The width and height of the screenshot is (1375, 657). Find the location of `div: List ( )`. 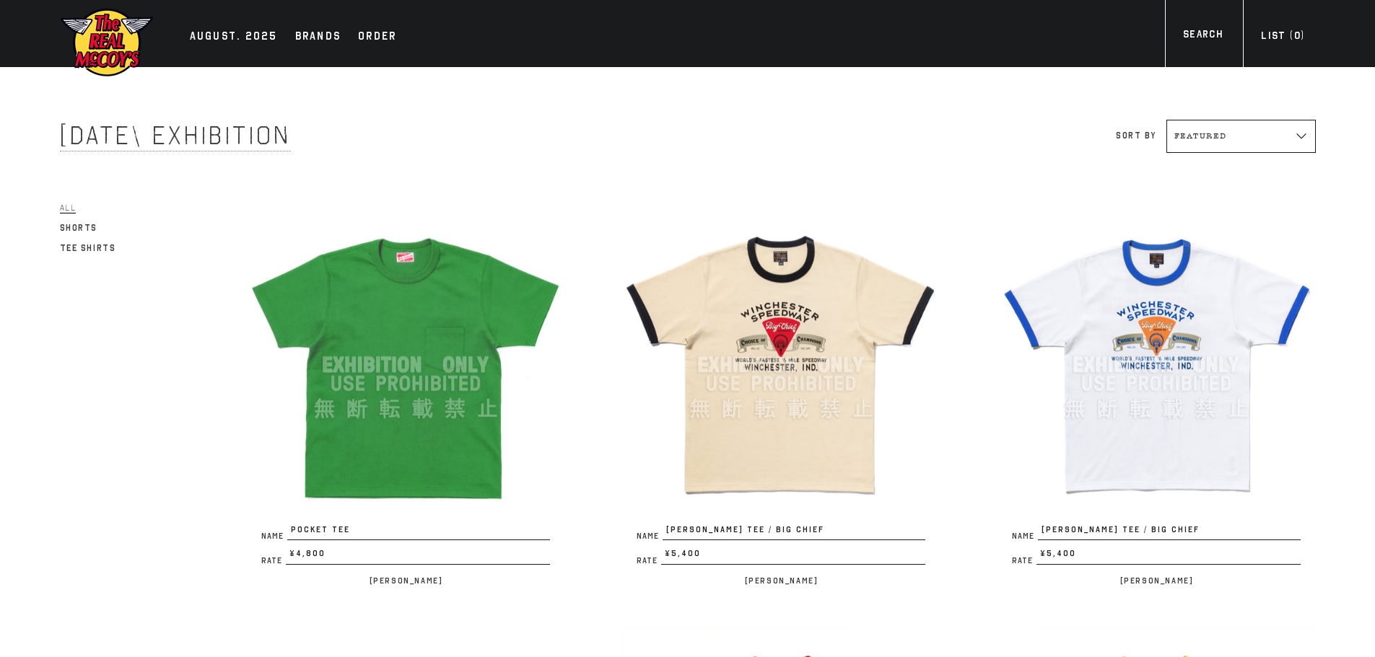

div: List ( ) is located at coordinates (1282, 38).